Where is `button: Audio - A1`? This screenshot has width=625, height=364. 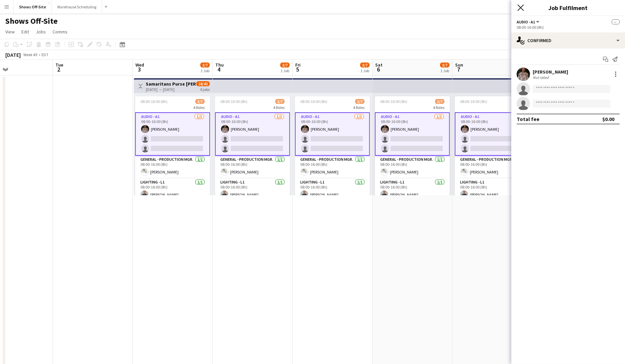 button: Audio - A1 is located at coordinates (529, 22).